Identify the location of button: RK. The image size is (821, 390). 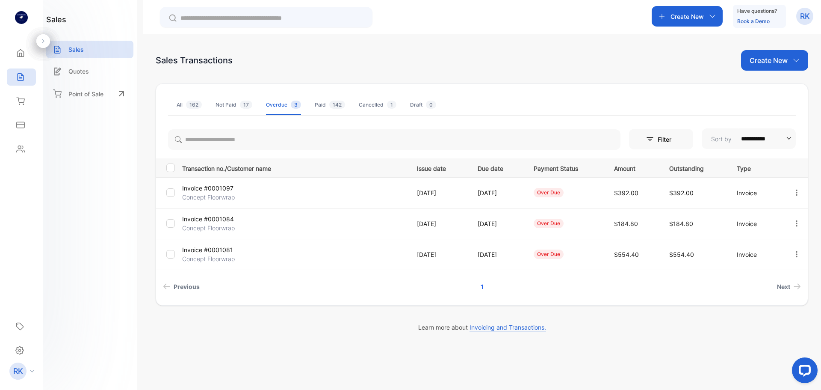
(805, 16).